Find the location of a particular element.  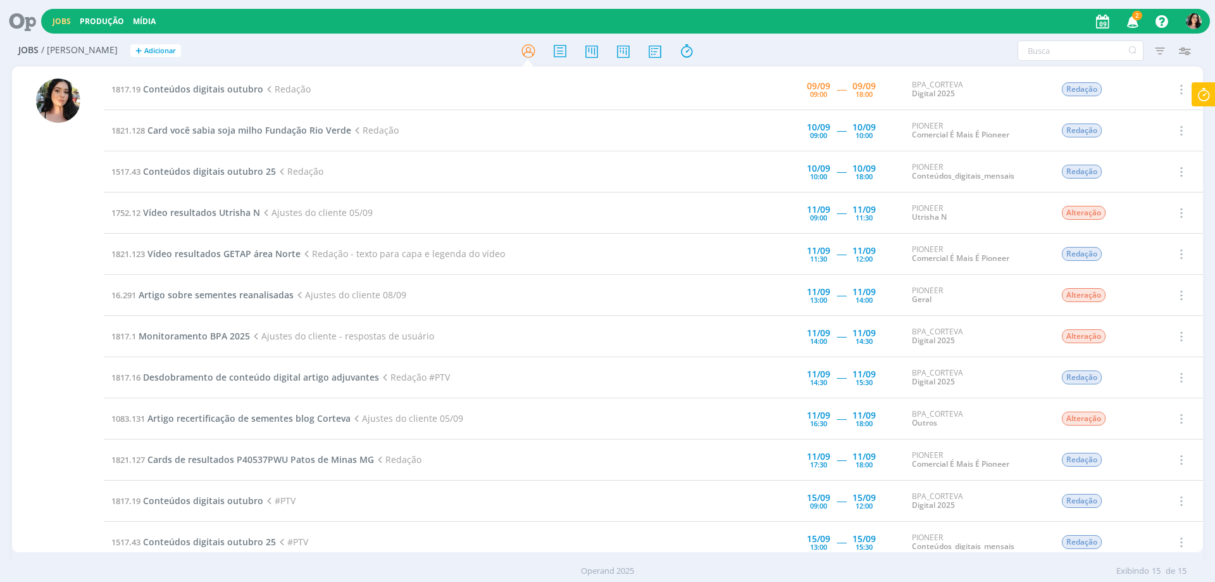

span: 1817.1 is located at coordinates (123, 336).